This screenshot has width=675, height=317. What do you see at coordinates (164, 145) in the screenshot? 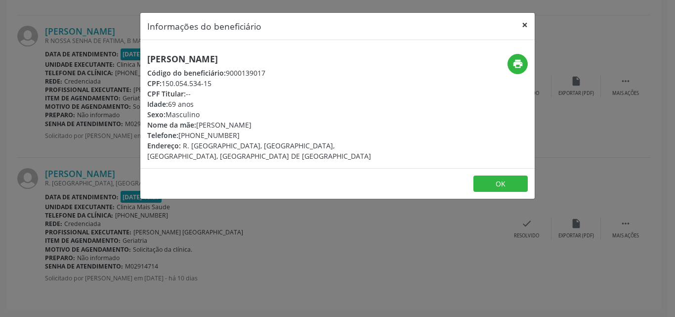
I see `span: Endereço:` at bounding box center [164, 145].